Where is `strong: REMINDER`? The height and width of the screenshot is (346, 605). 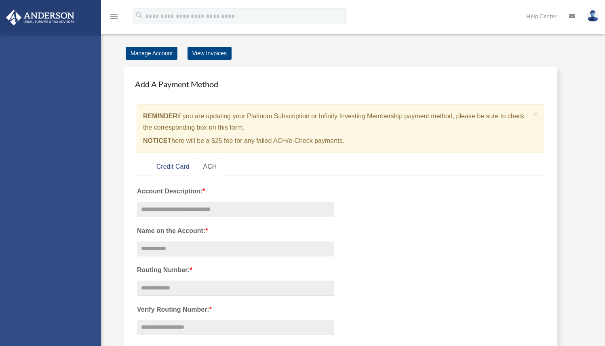
strong: REMINDER is located at coordinates (160, 116).